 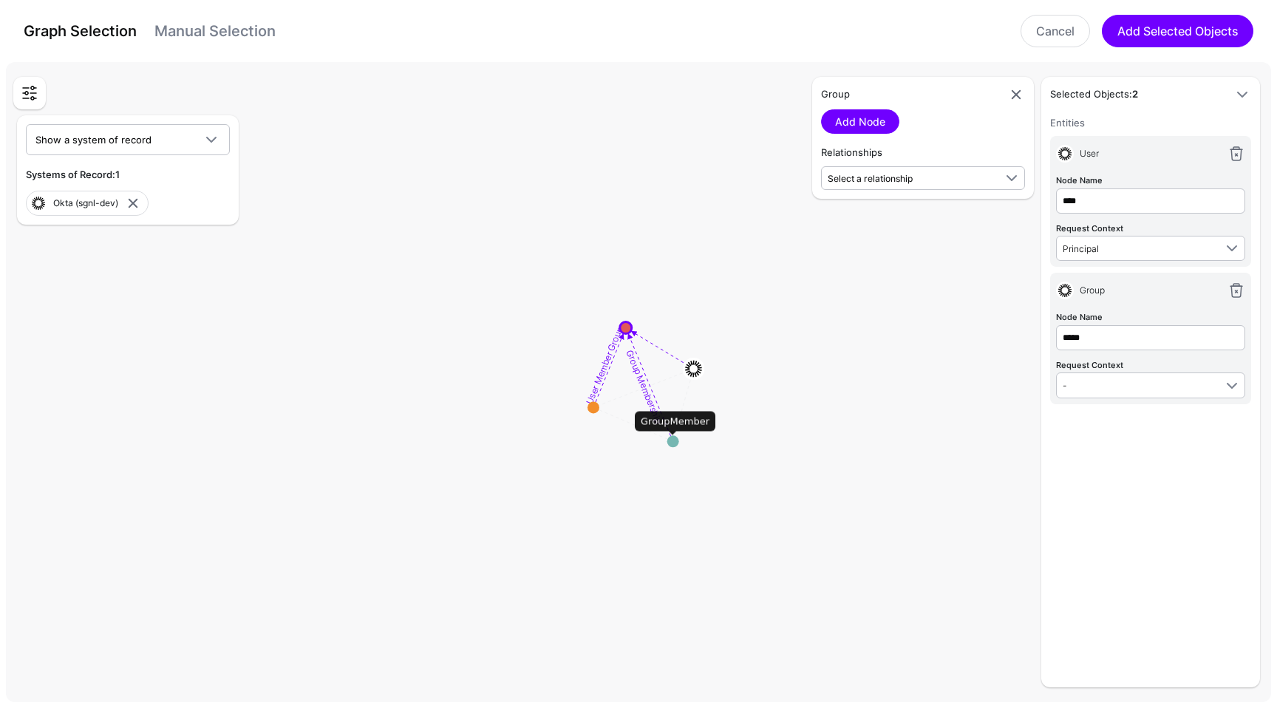 What do you see at coordinates (1177, 31) in the screenshot?
I see `button: Add Selected Objects` at bounding box center [1177, 31].